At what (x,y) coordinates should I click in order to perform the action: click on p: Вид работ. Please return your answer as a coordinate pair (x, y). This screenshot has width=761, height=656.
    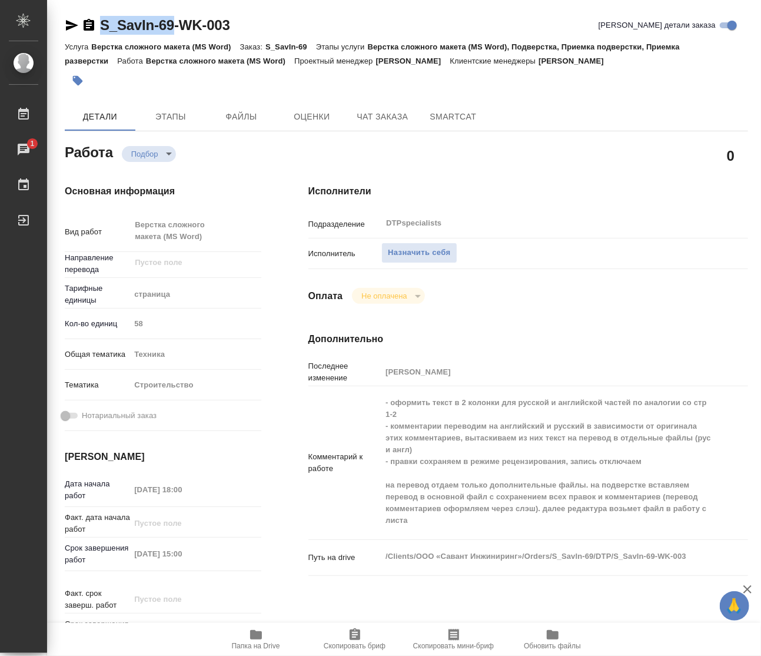
    Looking at the image, I should click on (97, 232).